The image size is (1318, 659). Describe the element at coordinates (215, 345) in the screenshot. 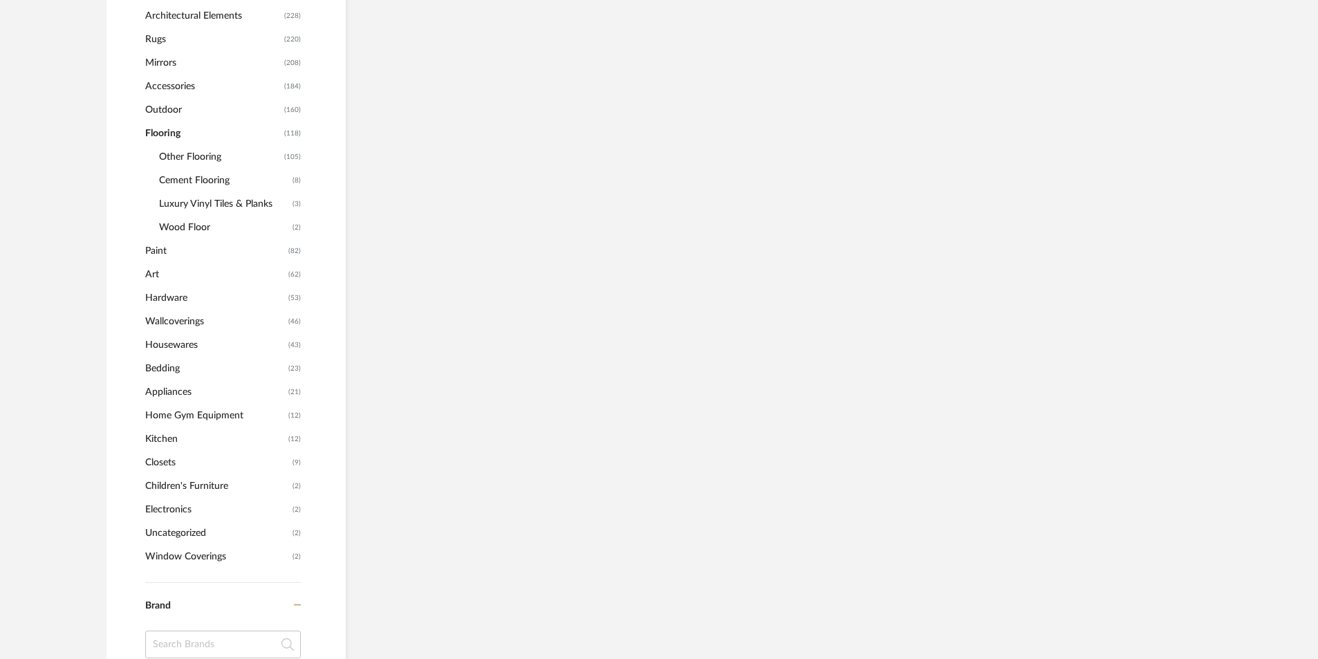

I see `span: Housewares` at that location.